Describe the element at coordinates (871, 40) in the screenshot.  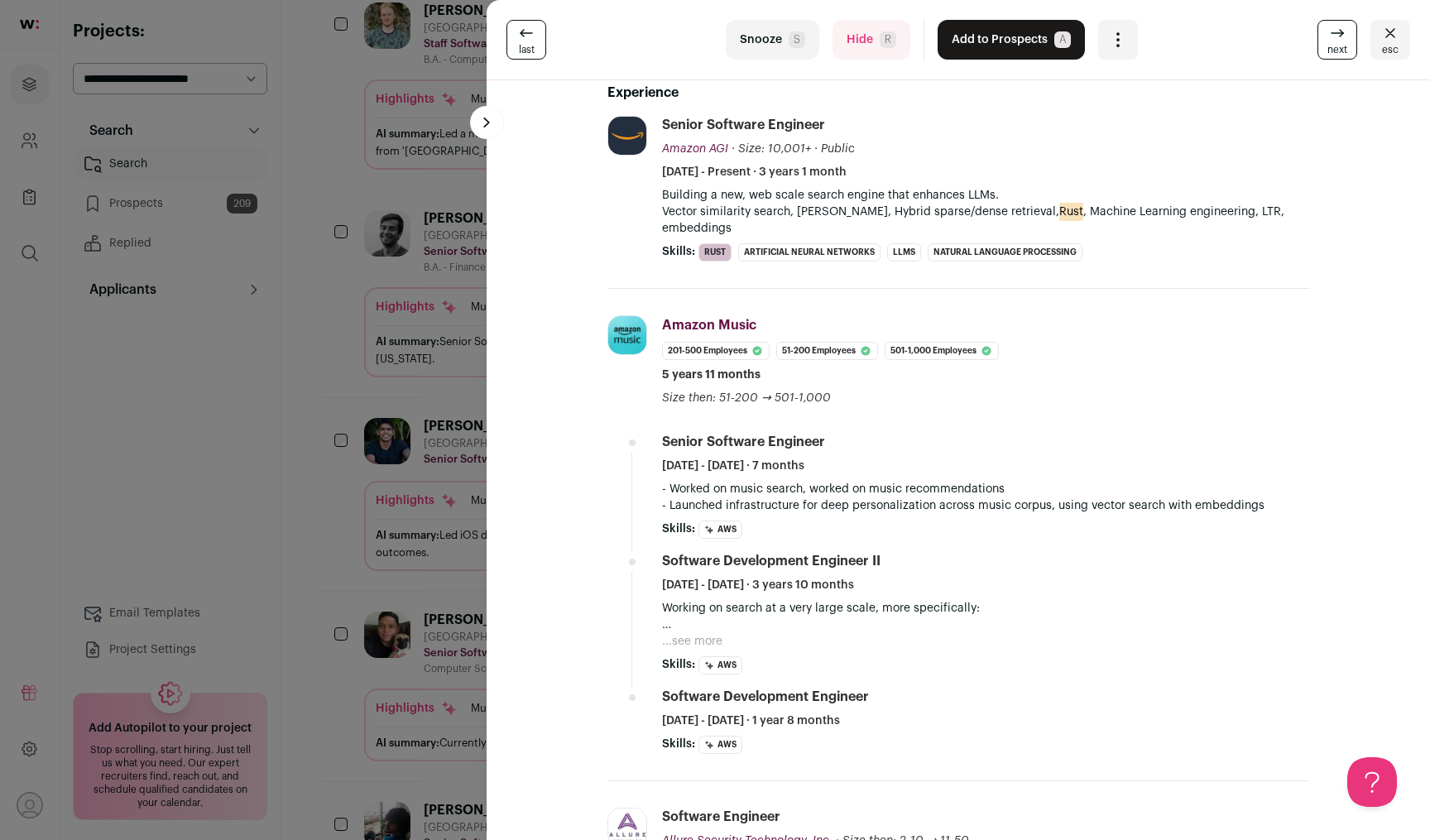
I see `button: HideR` at that location.